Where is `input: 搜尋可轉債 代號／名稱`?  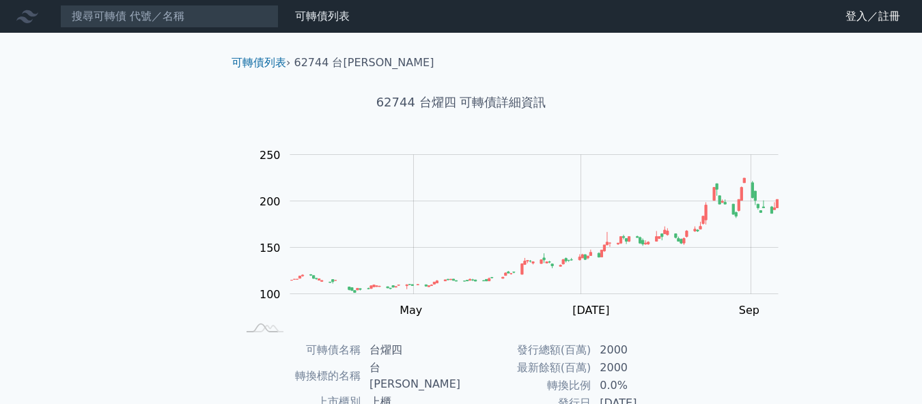
input: 搜尋可轉債 代號／名稱 is located at coordinates (169, 16).